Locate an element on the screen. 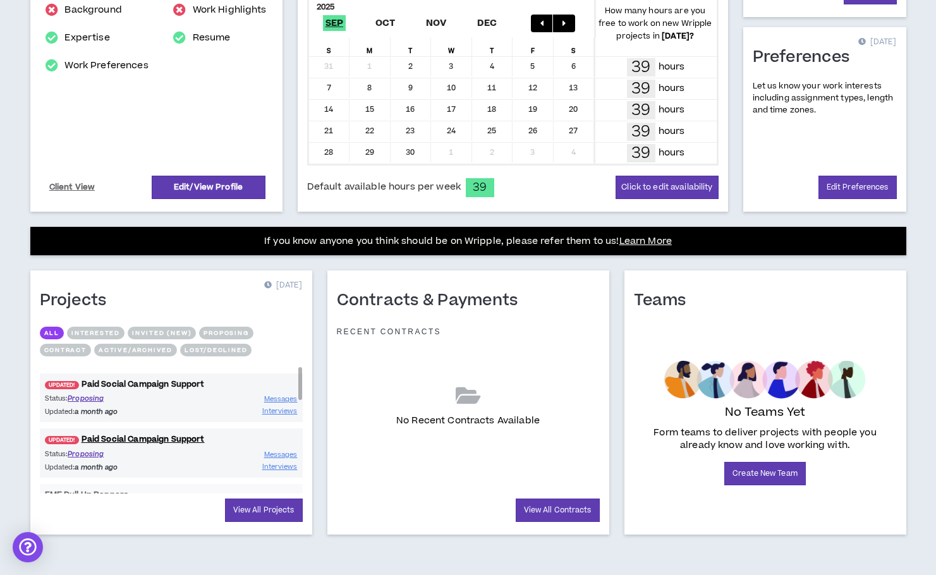  p: Let us know your work interests including assignment types, length and time zones. is located at coordinates (825, 99).